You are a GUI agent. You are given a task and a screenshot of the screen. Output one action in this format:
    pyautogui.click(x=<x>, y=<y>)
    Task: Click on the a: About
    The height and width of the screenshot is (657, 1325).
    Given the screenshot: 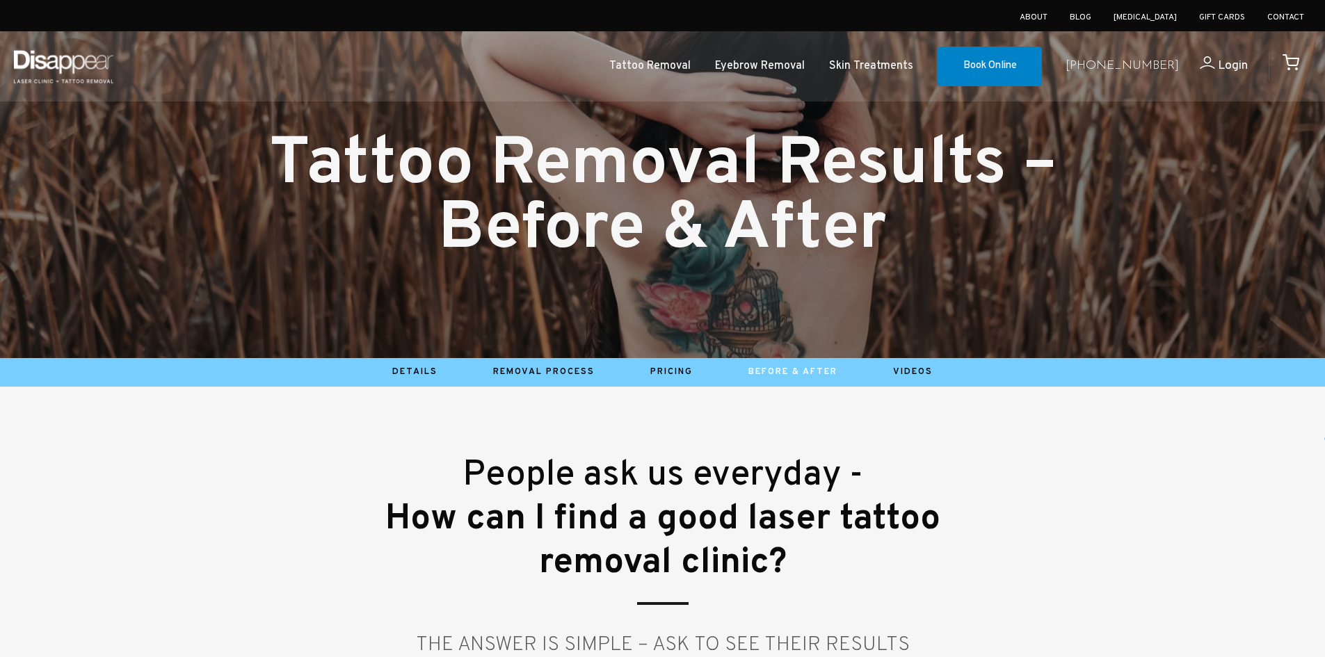 What is the action you would take?
    pyautogui.click(x=1034, y=17)
    